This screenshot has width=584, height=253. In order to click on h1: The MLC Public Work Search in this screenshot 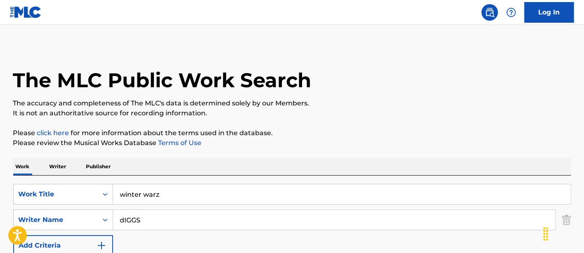, I will do `click(162, 80)`.